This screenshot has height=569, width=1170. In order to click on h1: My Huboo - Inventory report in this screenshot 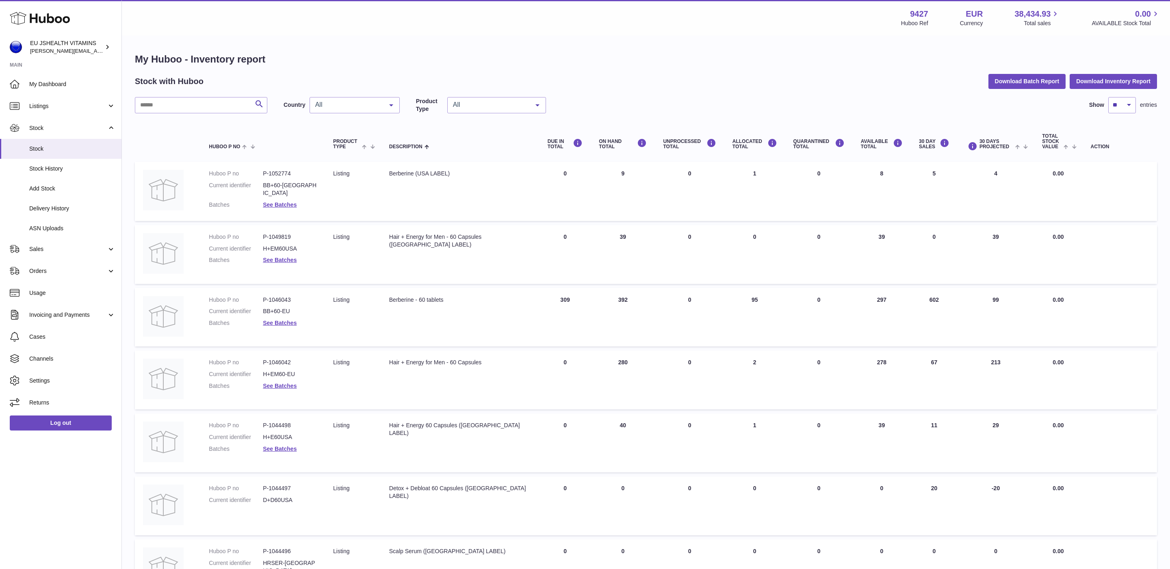, I will do `click(646, 59)`.